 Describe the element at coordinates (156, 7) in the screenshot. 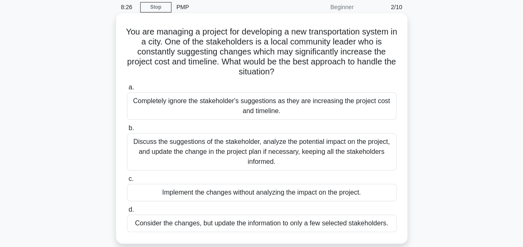

I see `a: Stop` at that location.